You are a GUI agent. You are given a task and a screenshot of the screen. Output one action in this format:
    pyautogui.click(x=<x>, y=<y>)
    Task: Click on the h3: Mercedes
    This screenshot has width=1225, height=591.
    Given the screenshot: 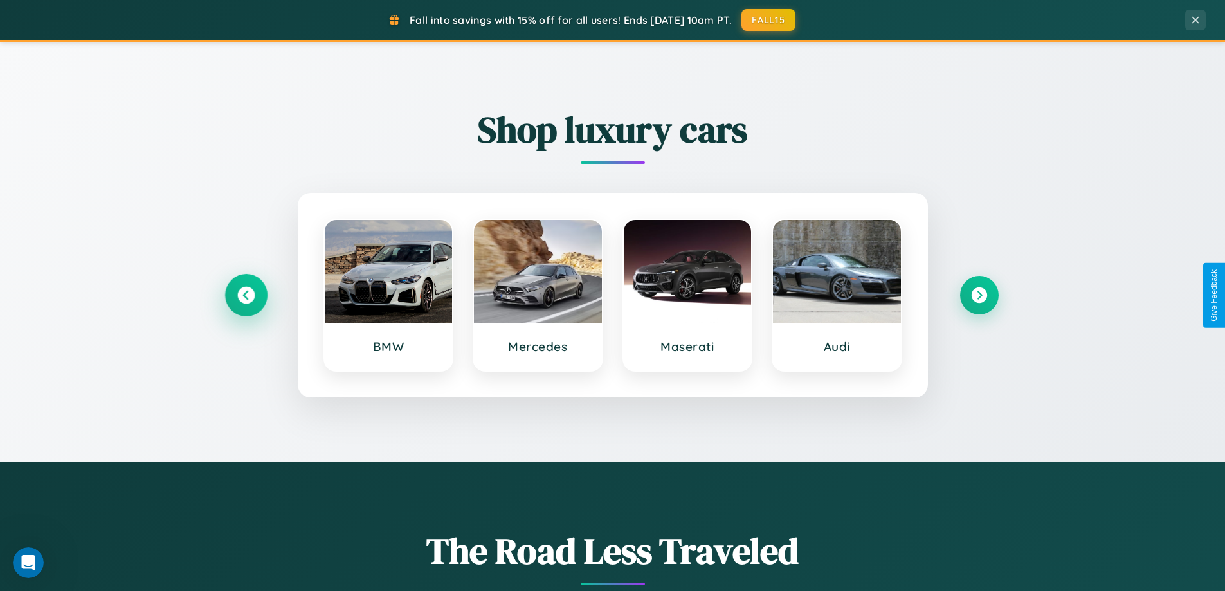 What is the action you would take?
    pyautogui.click(x=538, y=347)
    